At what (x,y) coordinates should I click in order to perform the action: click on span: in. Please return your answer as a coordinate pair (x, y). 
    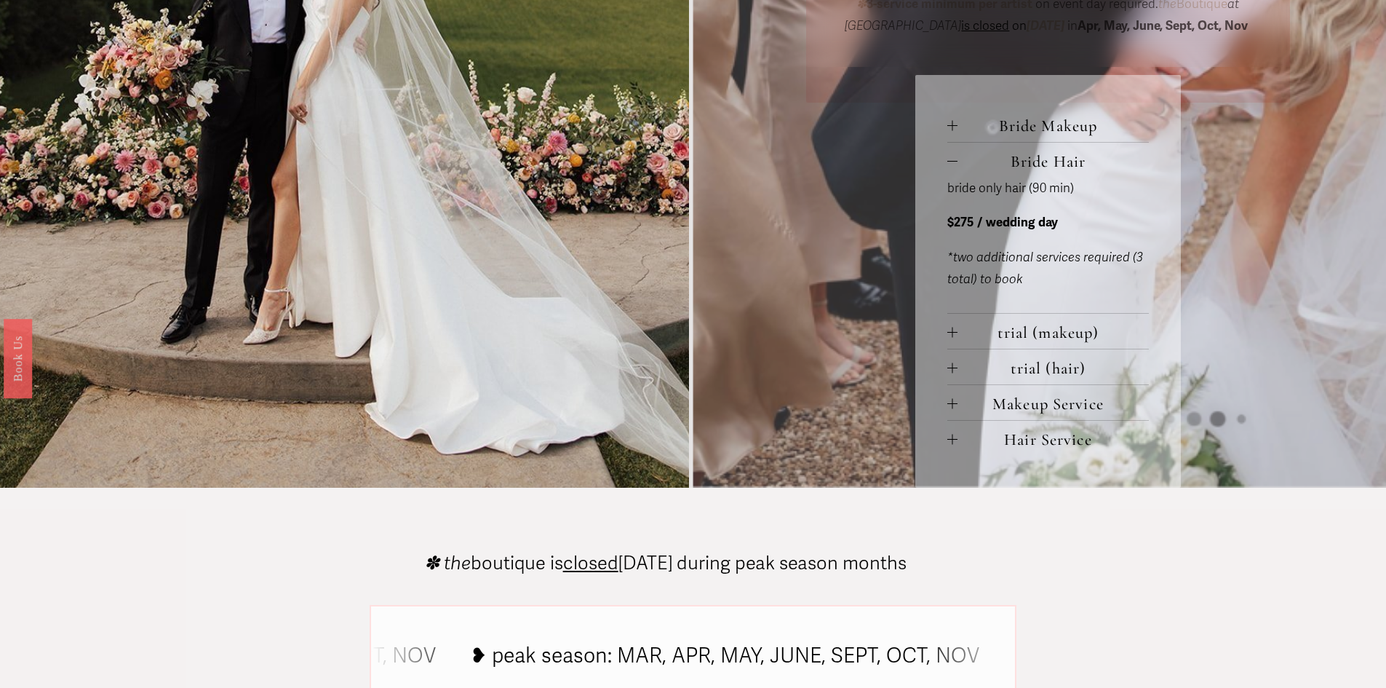
    Looking at the image, I should click on (1158, 25).